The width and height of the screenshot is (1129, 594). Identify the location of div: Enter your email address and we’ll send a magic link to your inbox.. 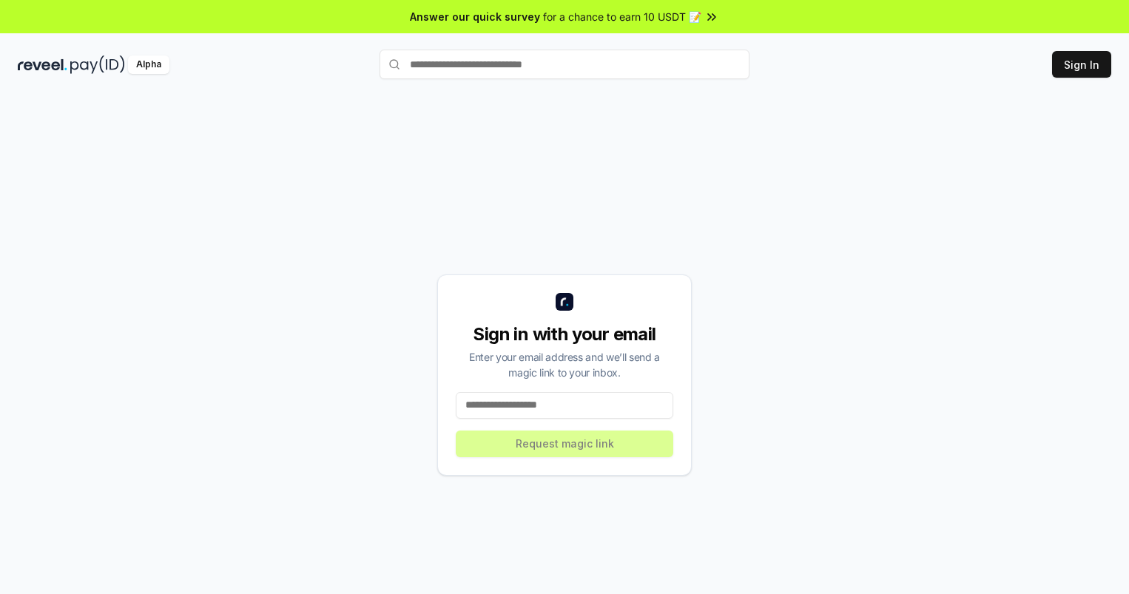
(565, 365).